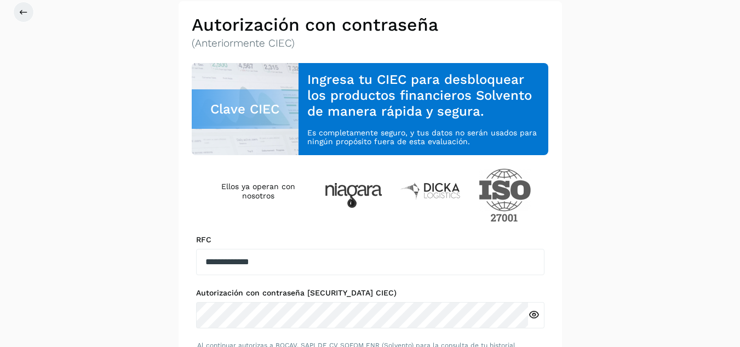 Image resolution: width=740 pixels, height=347 pixels. I want to click on div: Clave CIEC, so click(245, 109).